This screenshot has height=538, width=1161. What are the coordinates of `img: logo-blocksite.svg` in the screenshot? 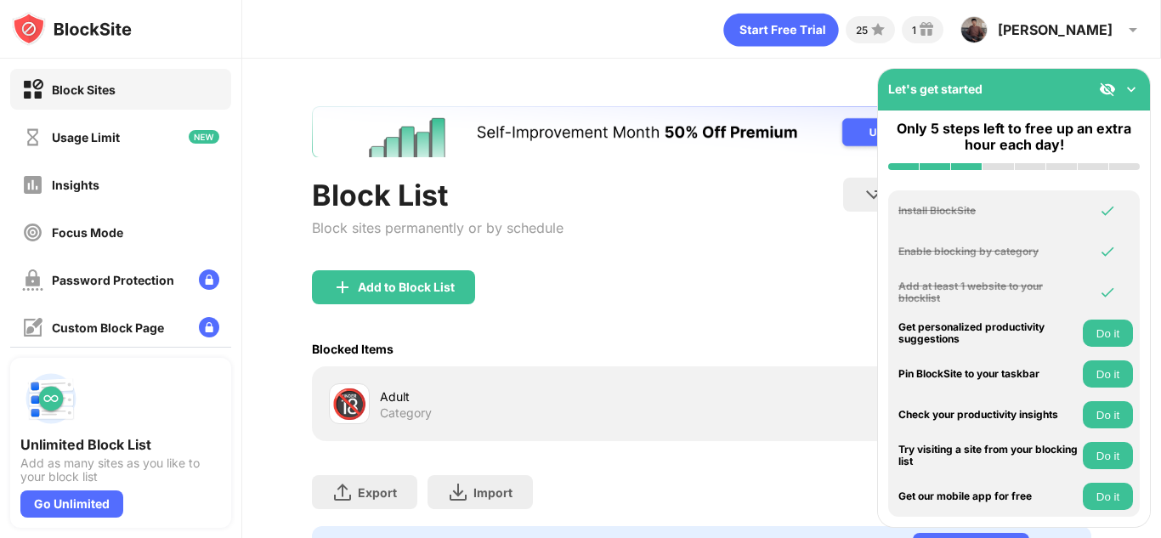 It's located at (71, 29).